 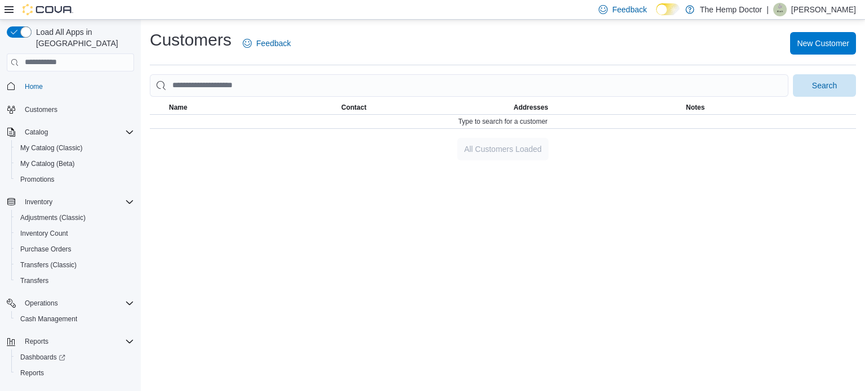 I want to click on button: Transfers (Classic), so click(x=75, y=265).